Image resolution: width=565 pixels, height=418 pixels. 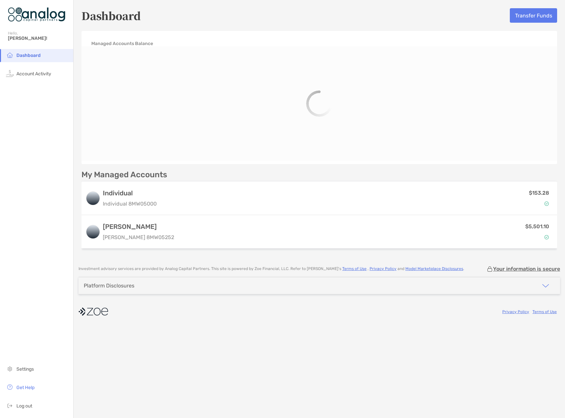 What do you see at coordinates (34, 74) in the screenshot?
I see `span: Account Activity` at bounding box center [34, 74].